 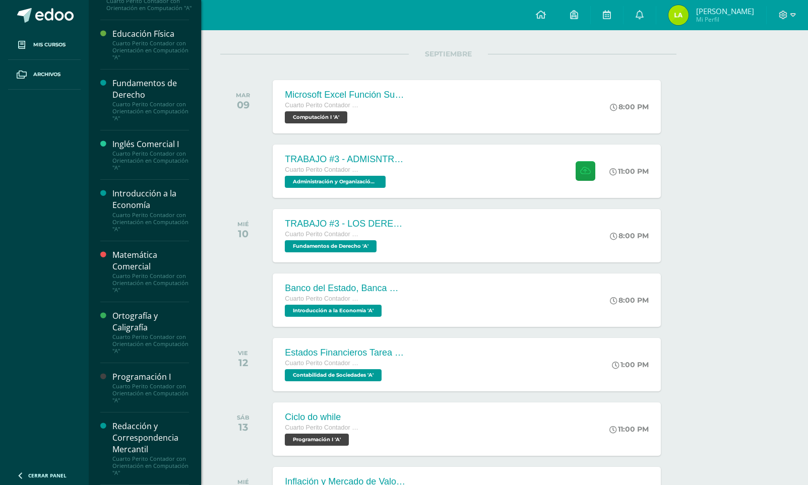 What do you see at coordinates (243, 353) in the screenshot?
I see `div: VIE` at bounding box center [243, 353].